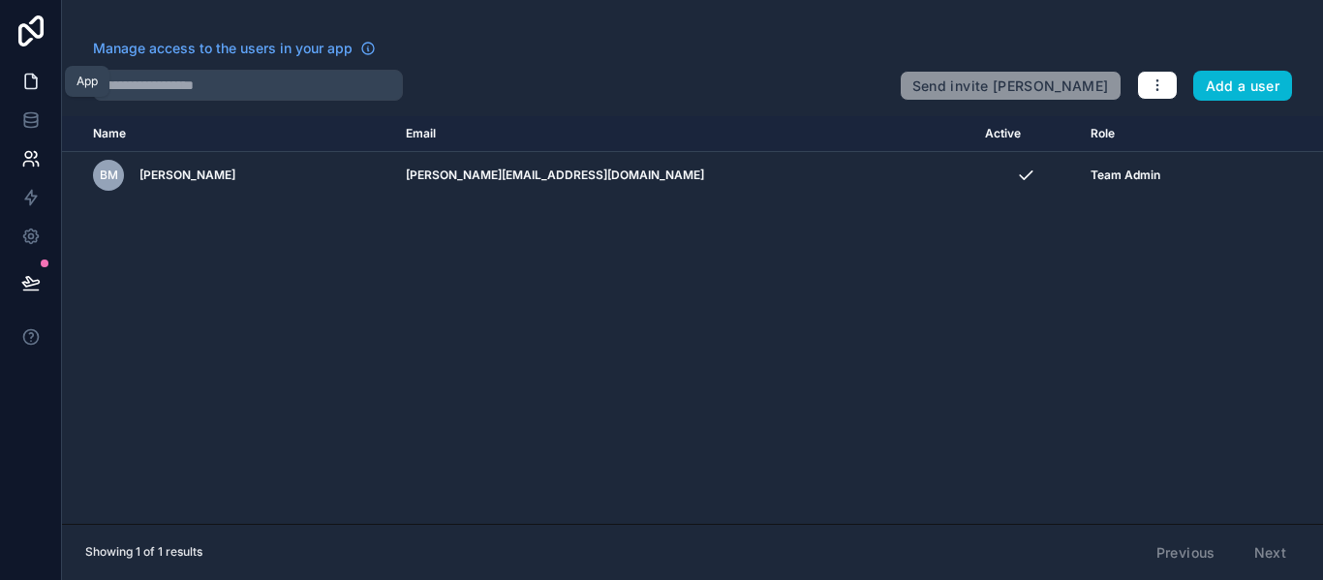  Describe the element at coordinates (1243, 86) in the screenshot. I see `a: Add a user` at that location.